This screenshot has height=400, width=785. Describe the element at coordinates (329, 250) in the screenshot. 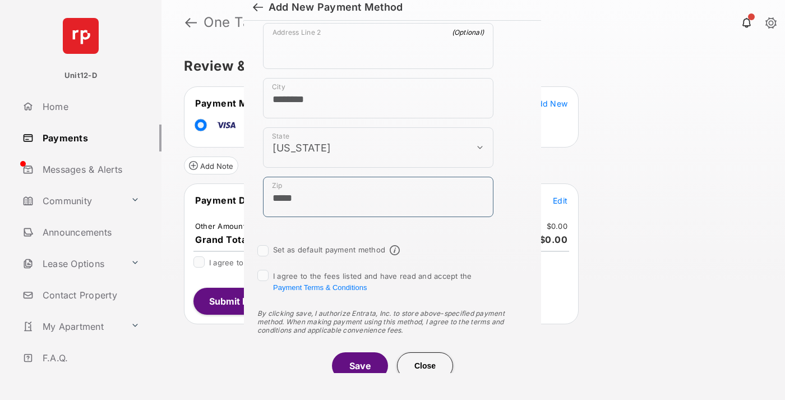

I see `label: Set as default payment method` at that location.